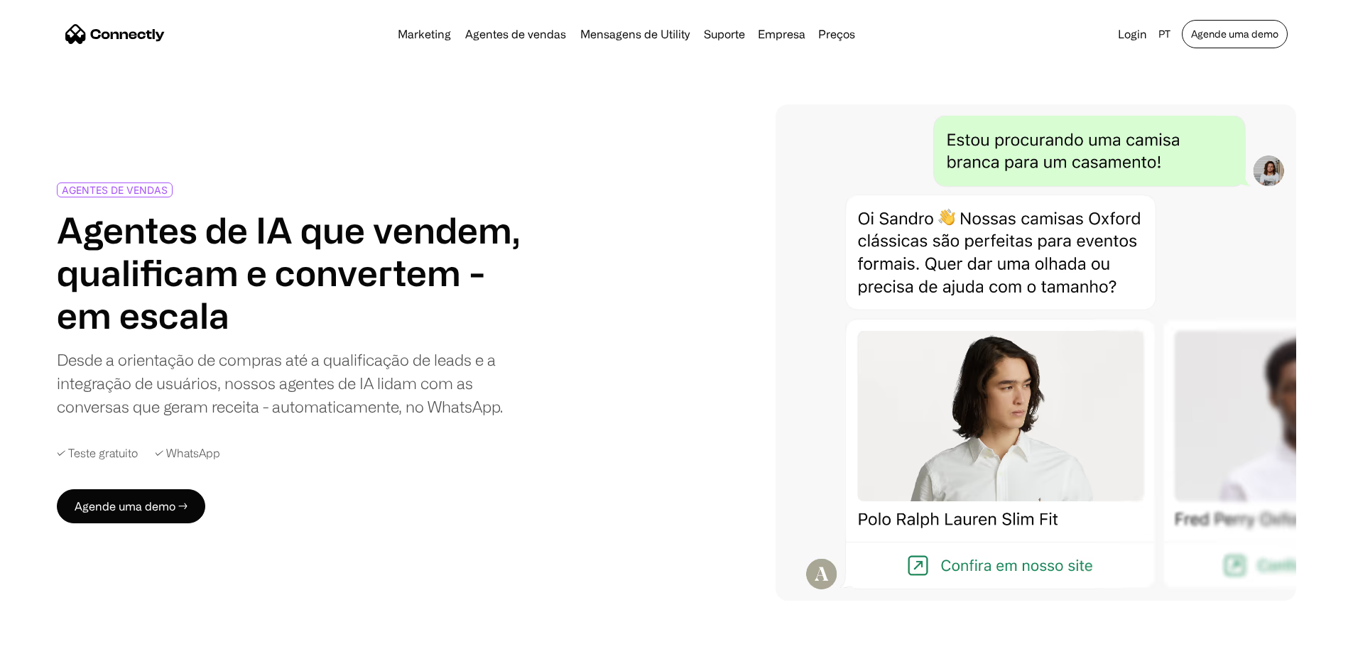 Image resolution: width=1353 pixels, height=671 pixels. What do you see at coordinates (635, 34) in the screenshot?
I see `a: Mensagens de Utility` at bounding box center [635, 34].